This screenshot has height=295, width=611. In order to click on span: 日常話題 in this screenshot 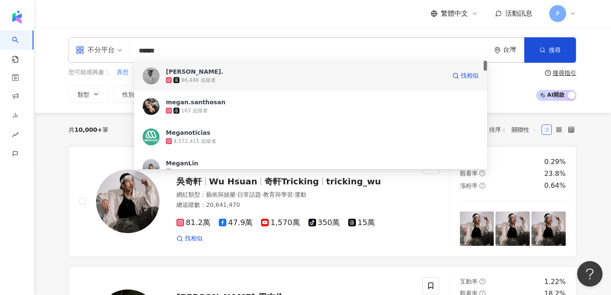, I will do `click(249, 194)`.